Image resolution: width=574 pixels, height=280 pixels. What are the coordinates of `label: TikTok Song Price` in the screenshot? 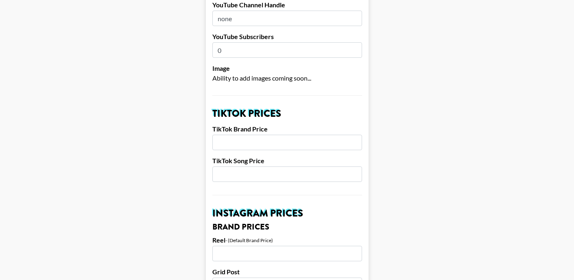 It's located at (287, 161).